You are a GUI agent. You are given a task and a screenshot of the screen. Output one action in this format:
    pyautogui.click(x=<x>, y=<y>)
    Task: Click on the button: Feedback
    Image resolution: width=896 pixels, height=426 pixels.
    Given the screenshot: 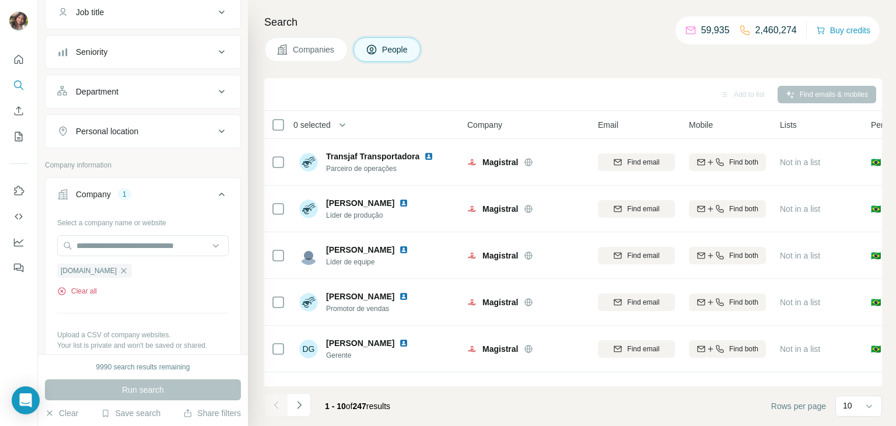 What is the action you would take?
    pyautogui.click(x=19, y=268)
    